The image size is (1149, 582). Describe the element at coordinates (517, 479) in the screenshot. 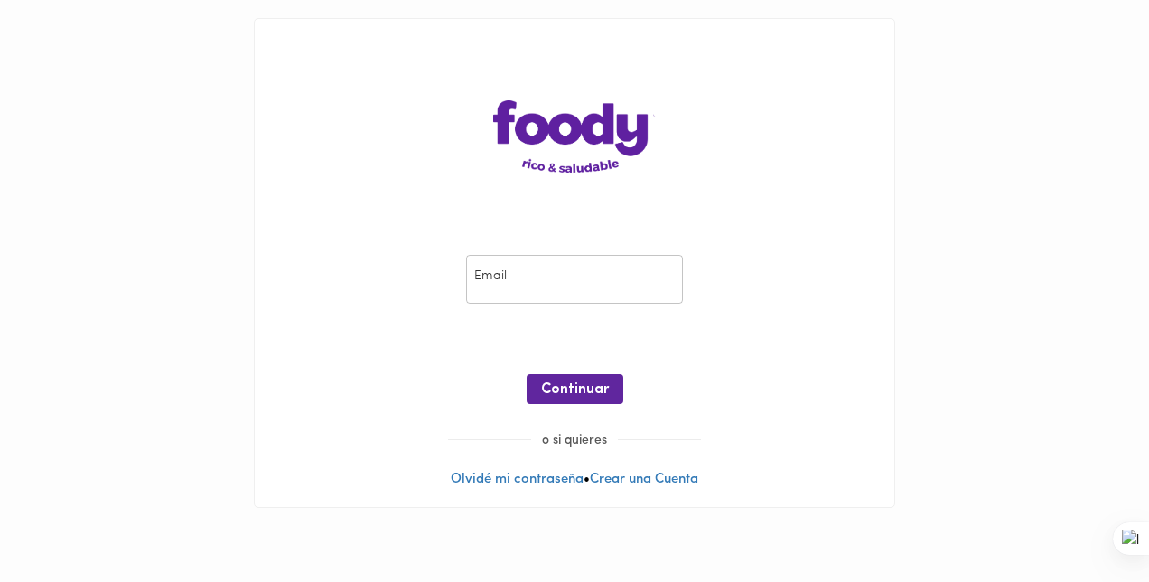

I see `a: Olvidé mi contraseña` at that location.